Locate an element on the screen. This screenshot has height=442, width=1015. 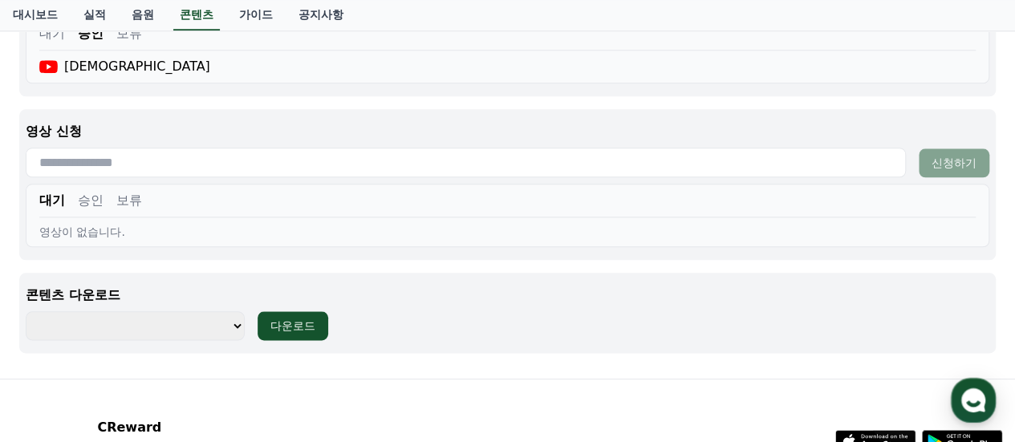
span: 대화 is located at coordinates (156, 340).